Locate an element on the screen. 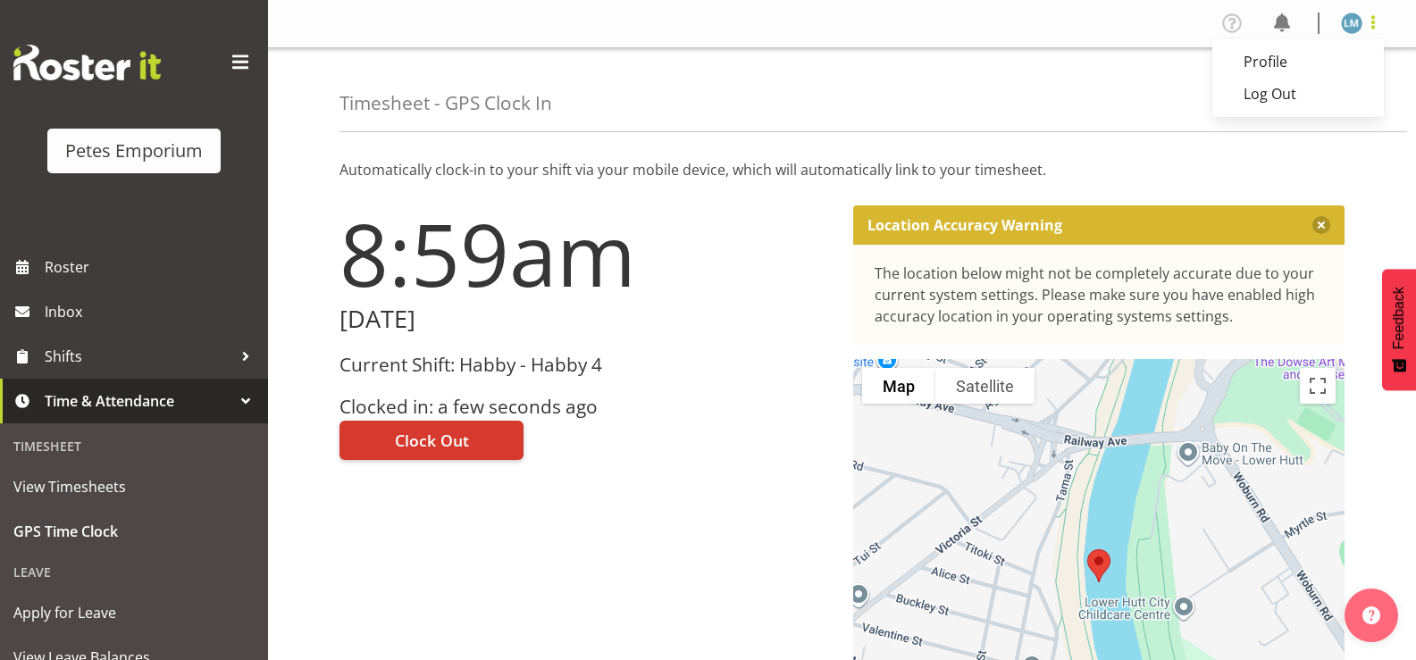 This screenshot has height=660, width=1416. button: Clock Out is located at coordinates (431, 440).